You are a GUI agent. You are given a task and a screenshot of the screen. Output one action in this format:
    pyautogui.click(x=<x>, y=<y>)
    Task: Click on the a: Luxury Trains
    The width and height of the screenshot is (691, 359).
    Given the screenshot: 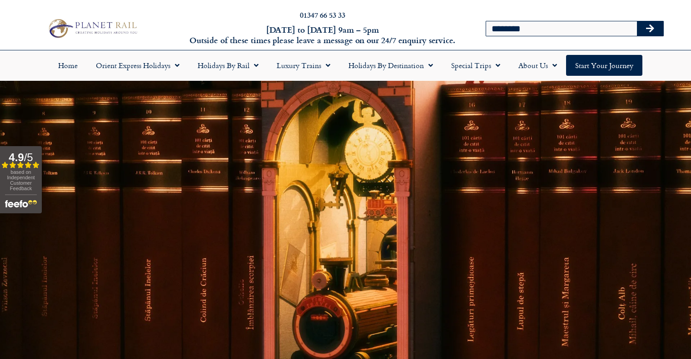 What is the action you would take?
    pyautogui.click(x=304, y=65)
    